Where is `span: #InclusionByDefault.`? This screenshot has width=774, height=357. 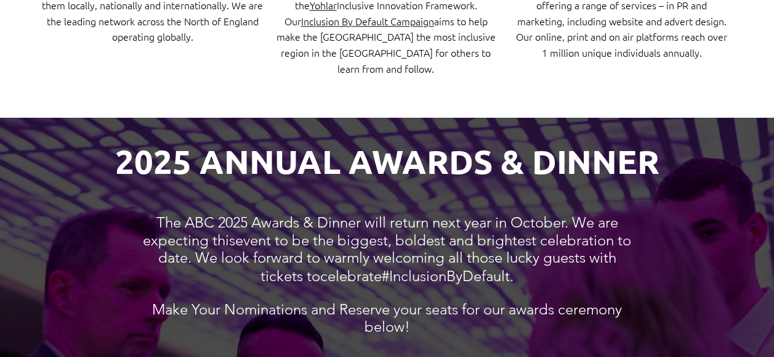
span: #InclusionByDefault. is located at coordinates (448, 275).